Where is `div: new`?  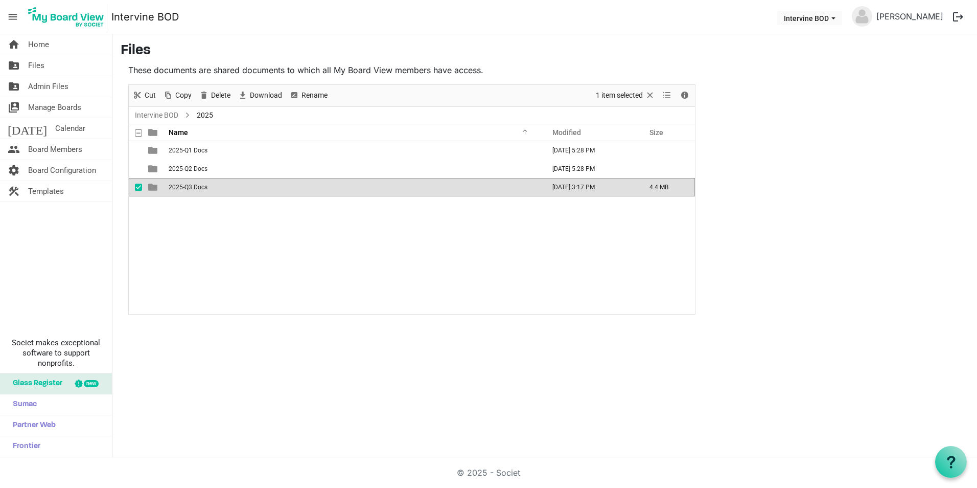
div: new is located at coordinates (91, 383).